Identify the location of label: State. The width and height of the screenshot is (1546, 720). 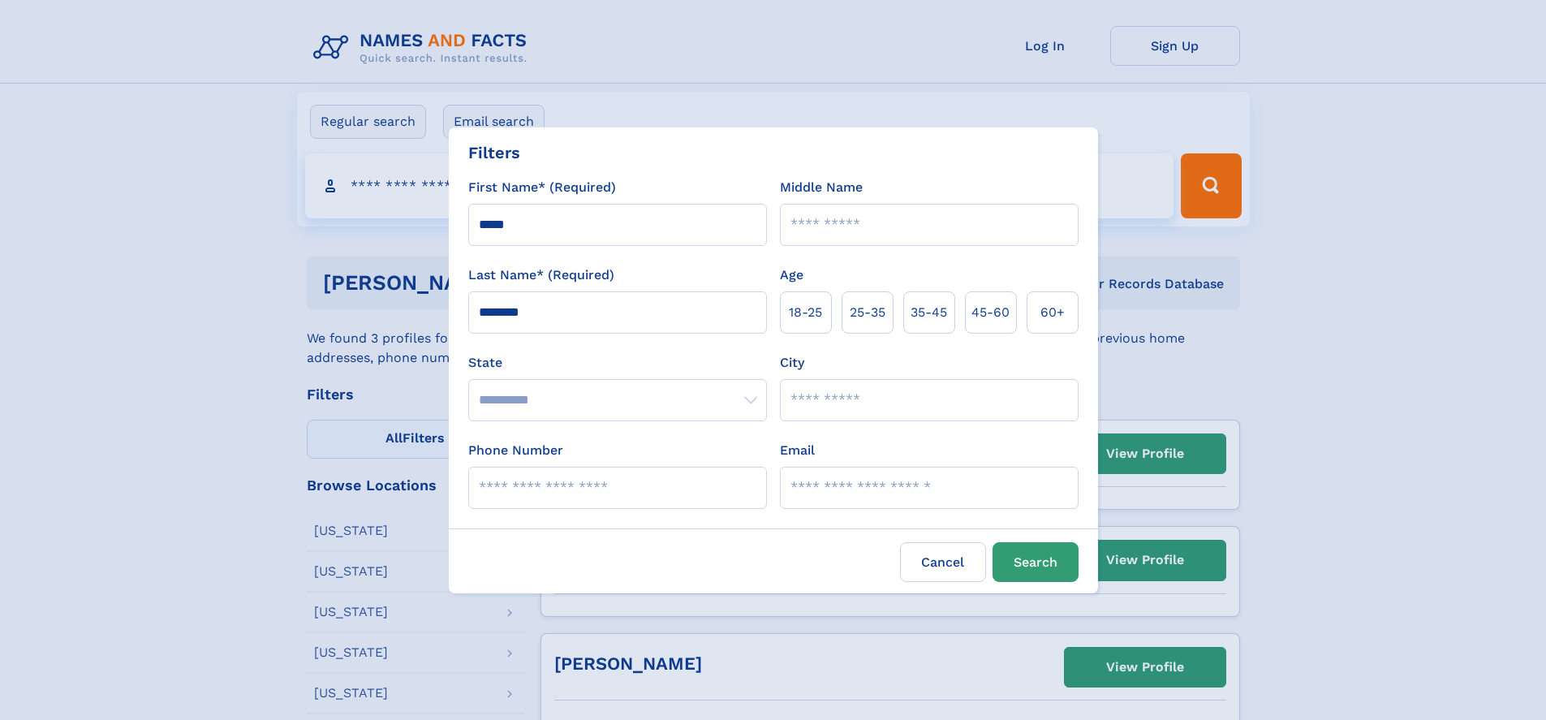
(618, 363).